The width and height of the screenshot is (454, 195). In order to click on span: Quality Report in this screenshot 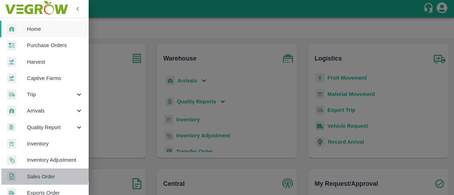, I will do `click(51, 128)`.